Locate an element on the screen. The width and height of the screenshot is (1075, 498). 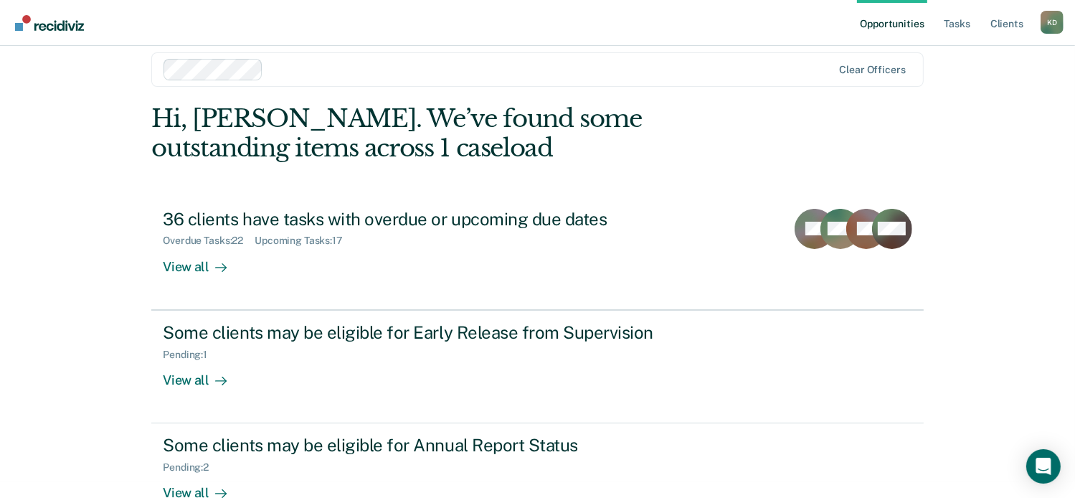
div: 36 clients have tasks with overdue or upcoming due dates is located at coordinates (415, 219).